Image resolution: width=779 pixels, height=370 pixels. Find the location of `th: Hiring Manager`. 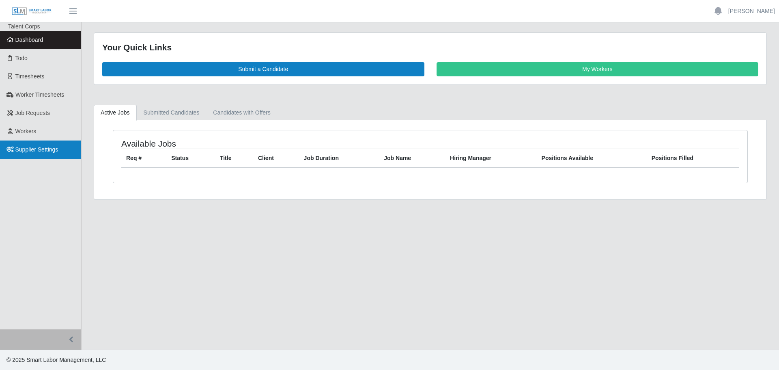

th: Hiring Manager is located at coordinates (491, 158).